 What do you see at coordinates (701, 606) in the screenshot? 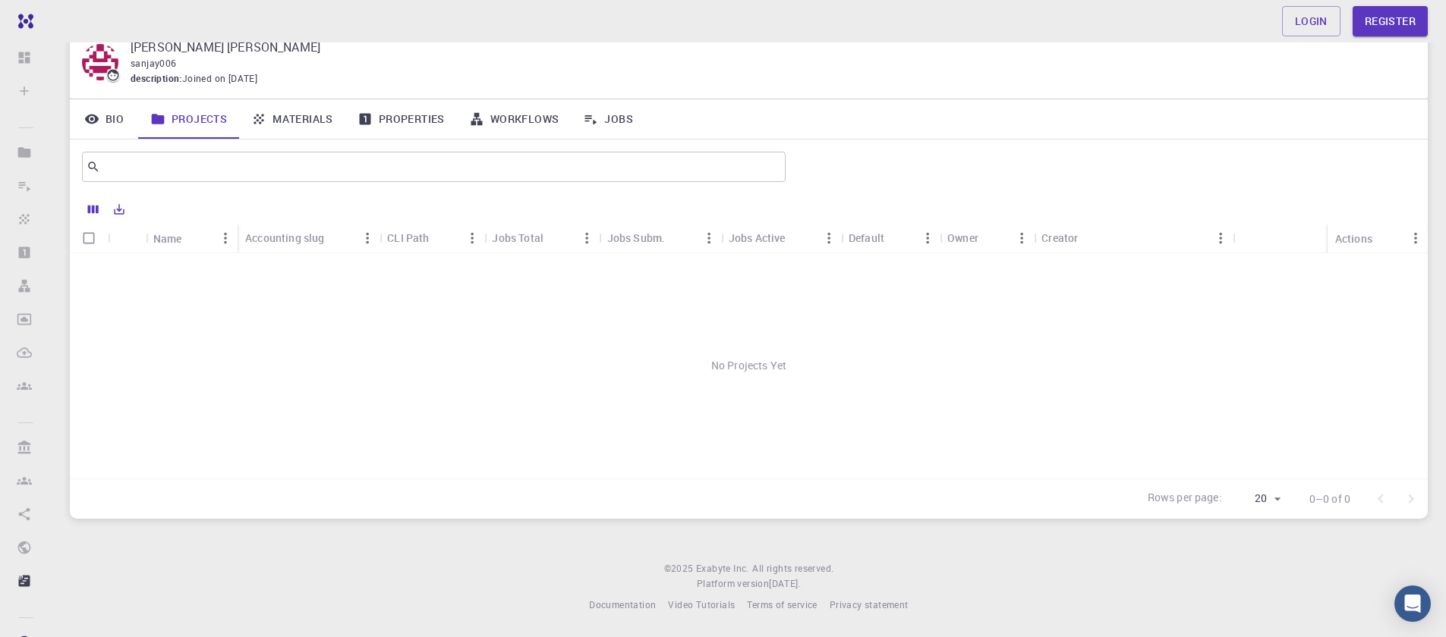
I see `a: Video Tutorials` at bounding box center [701, 606].